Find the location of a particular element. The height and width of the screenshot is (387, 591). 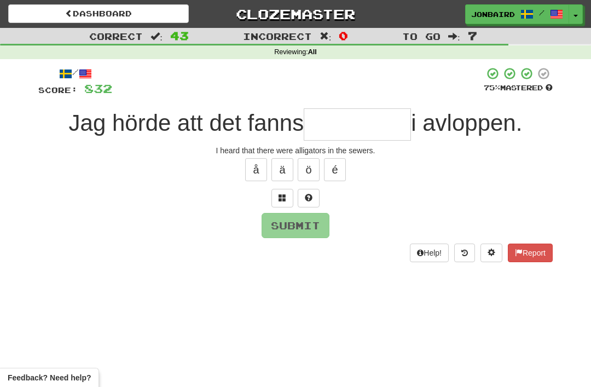

span: 7 is located at coordinates (472, 36).